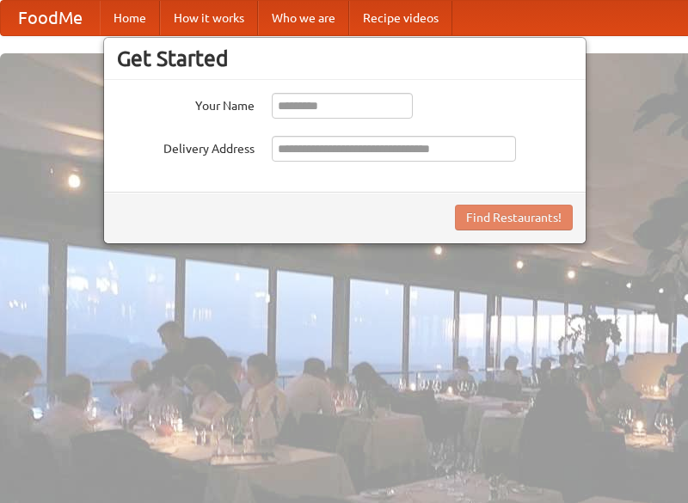 The height and width of the screenshot is (503, 688). What do you see at coordinates (304, 18) in the screenshot?
I see `a: Who we are` at bounding box center [304, 18].